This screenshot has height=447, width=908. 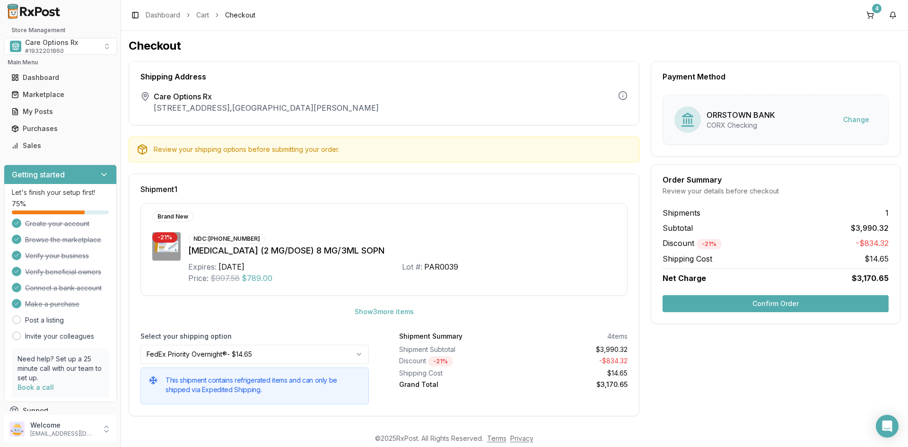 What do you see at coordinates (515, 46) in the screenshot?
I see `h1: Checkout` at bounding box center [515, 46].